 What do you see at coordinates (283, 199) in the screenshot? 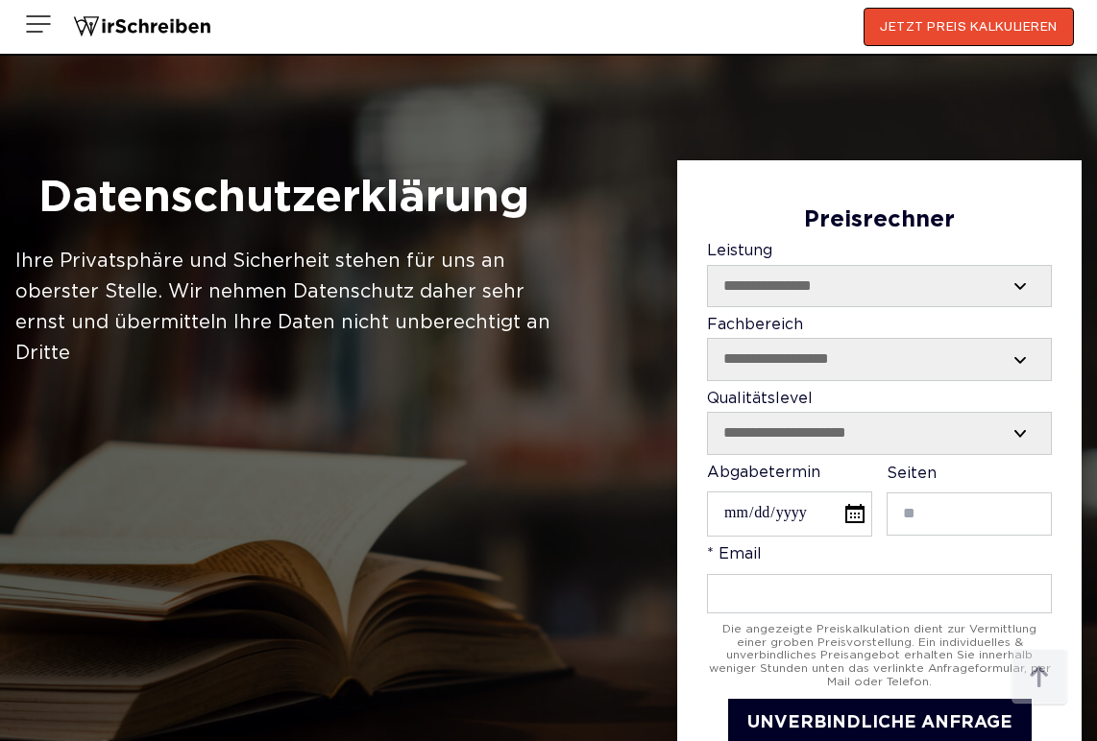
I see `h1: Datenschutzerklärung` at bounding box center [283, 199].